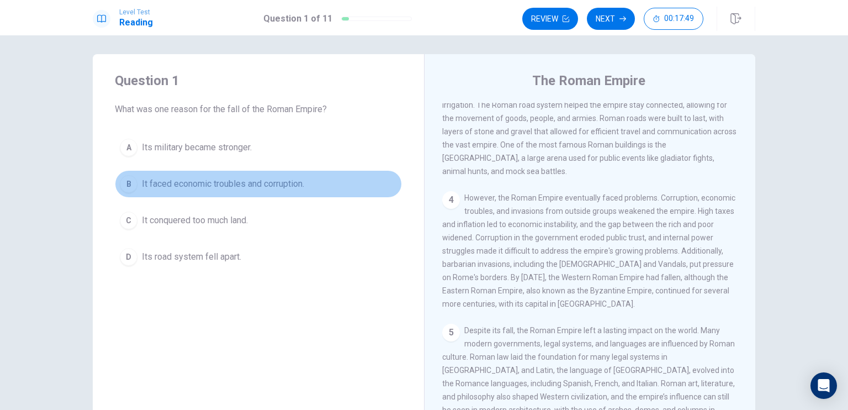 Image resolution: width=848 pixels, height=410 pixels. What do you see at coordinates (451, 200) in the screenshot?
I see `div: 4` at bounding box center [451, 200].